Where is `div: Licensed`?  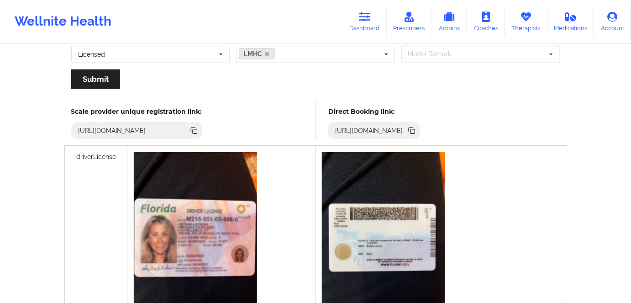
div: Licensed is located at coordinates (92, 54).